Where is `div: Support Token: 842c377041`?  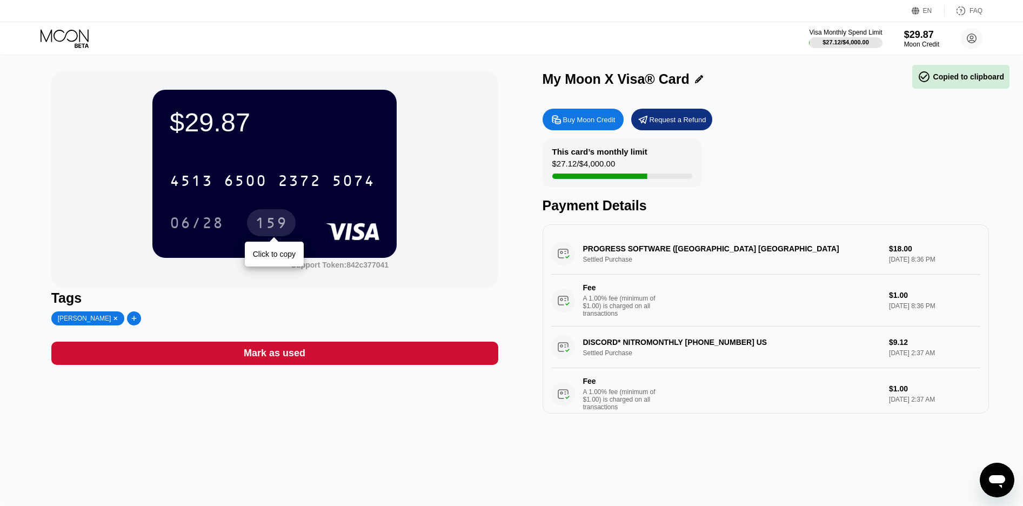 div: Support Token: 842c377041 is located at coordinates (340, 265).